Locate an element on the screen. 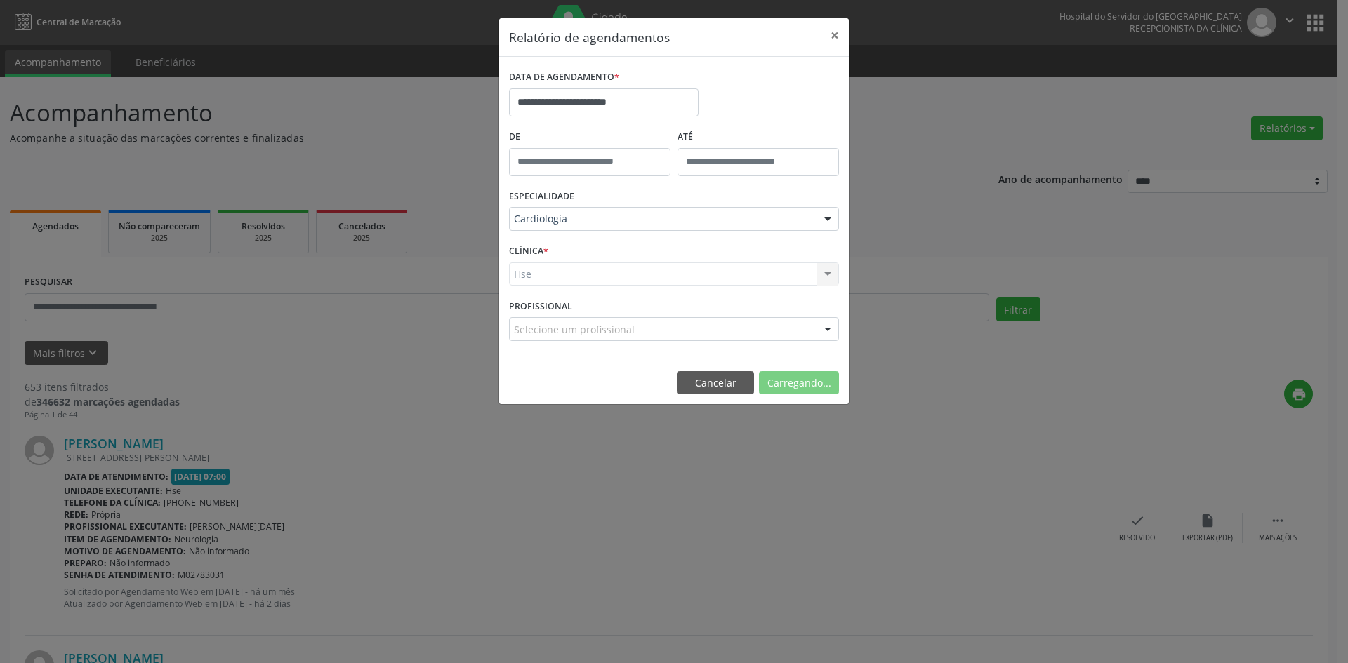  button: Close is located at coordinates (835, 35).